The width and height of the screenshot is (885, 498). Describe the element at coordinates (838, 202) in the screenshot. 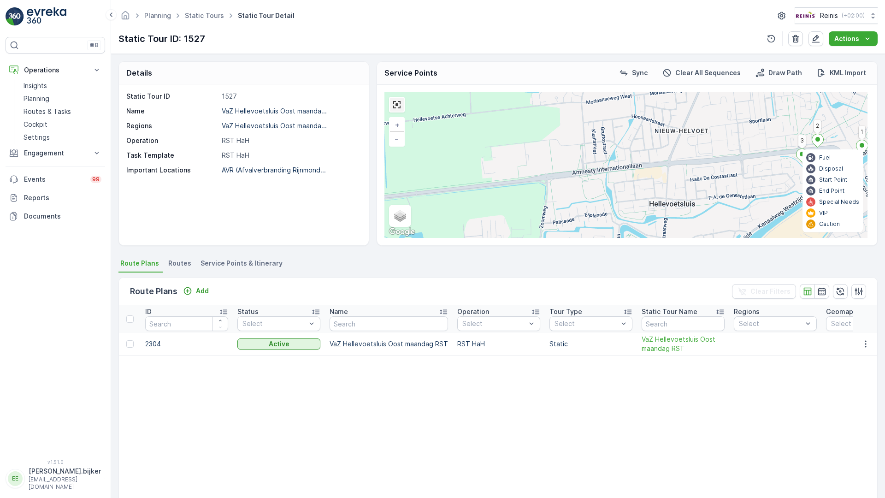

I see `p: Special Needs` at that location.